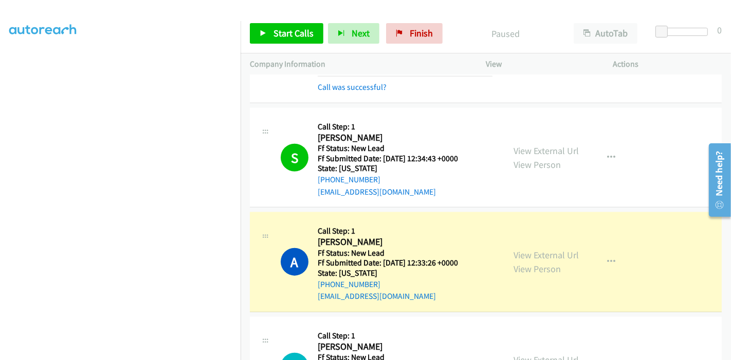 This screenshot has height=360, width=731. I want to click on h1: S, so click(295, 158).